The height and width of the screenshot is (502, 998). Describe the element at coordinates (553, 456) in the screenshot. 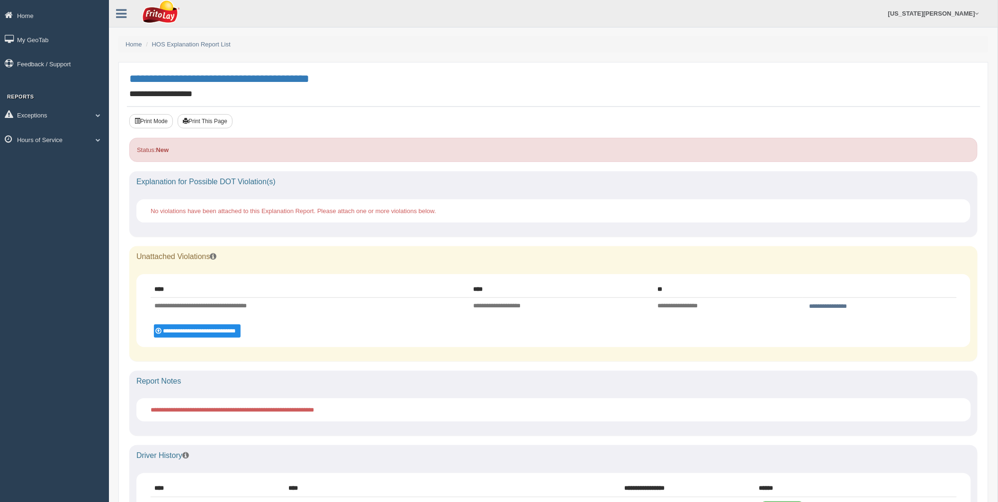

I see `div: Driver History` at that location.